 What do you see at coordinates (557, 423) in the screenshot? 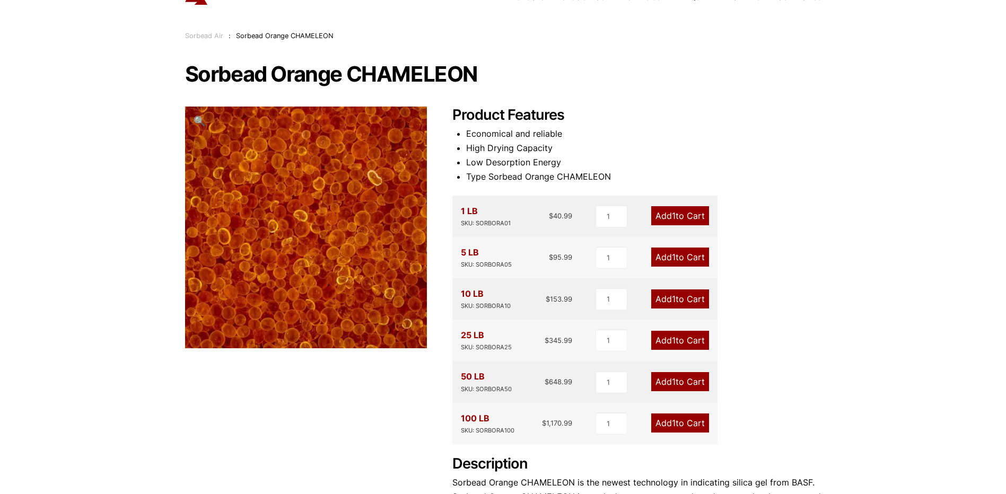
I see `bdi: 1,170.99` at bounding box center [557, 423].